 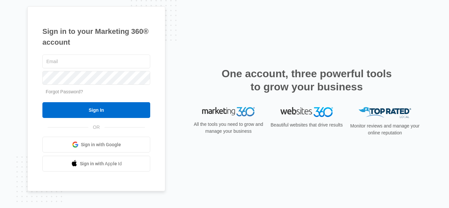 I want to click on img: Websites 360, so click(x=307, y=112).